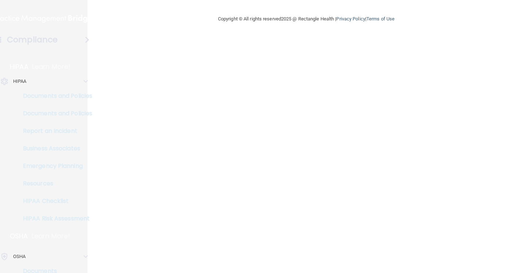 The width and height of the screenshot is (525, 273). I want to click on p: HIPAA Checklist, so click(54, 201).